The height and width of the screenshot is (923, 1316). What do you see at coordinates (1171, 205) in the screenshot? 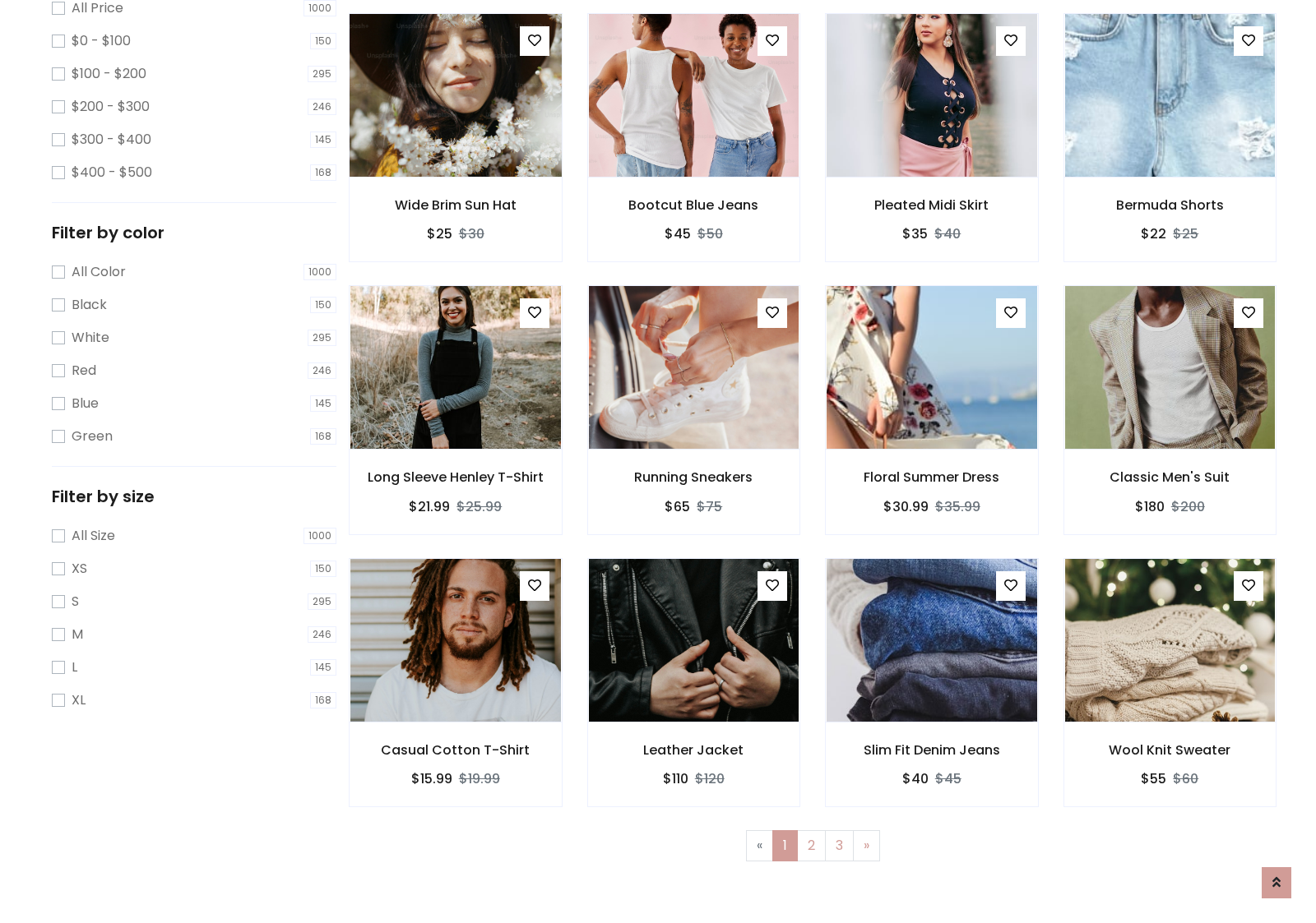
I see `h6: Bermuda Shorts` at bounding box center [1171, 205].